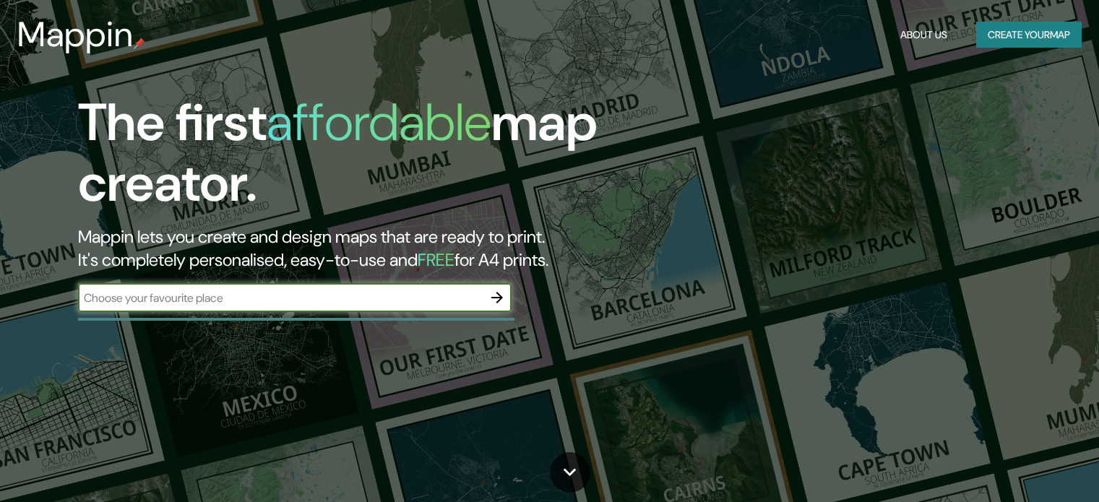 The height and width of the screenshot is (502, 1099). What do you see at coordinates (75, 35) in the screenshot?
I see `h3: Mappin` at bounding box center [75, 35].